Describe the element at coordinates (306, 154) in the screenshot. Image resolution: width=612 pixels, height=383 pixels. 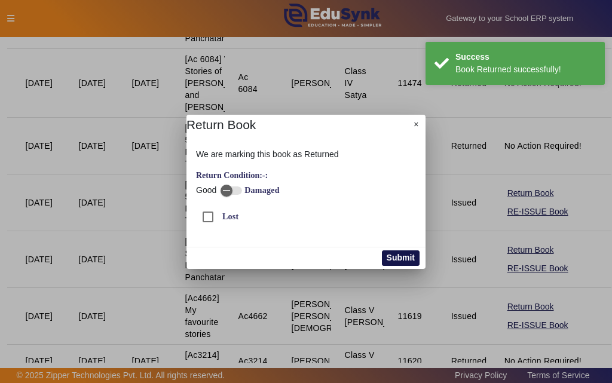
I see `p: We are marking this book as Returned` at that location.